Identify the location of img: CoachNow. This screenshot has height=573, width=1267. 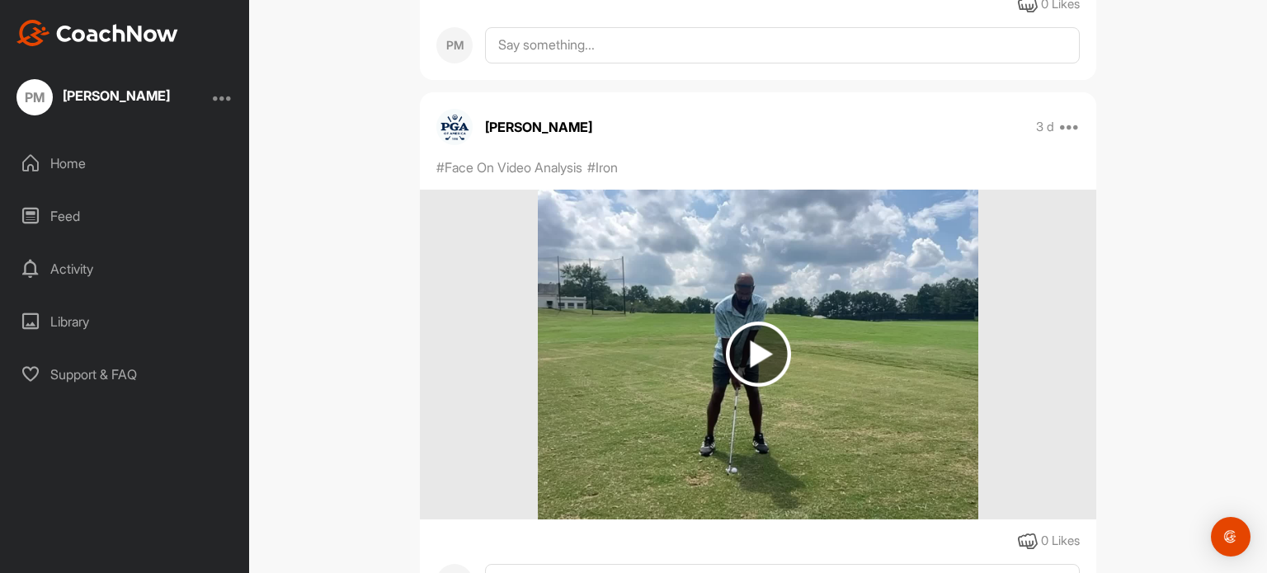
(97, 33).